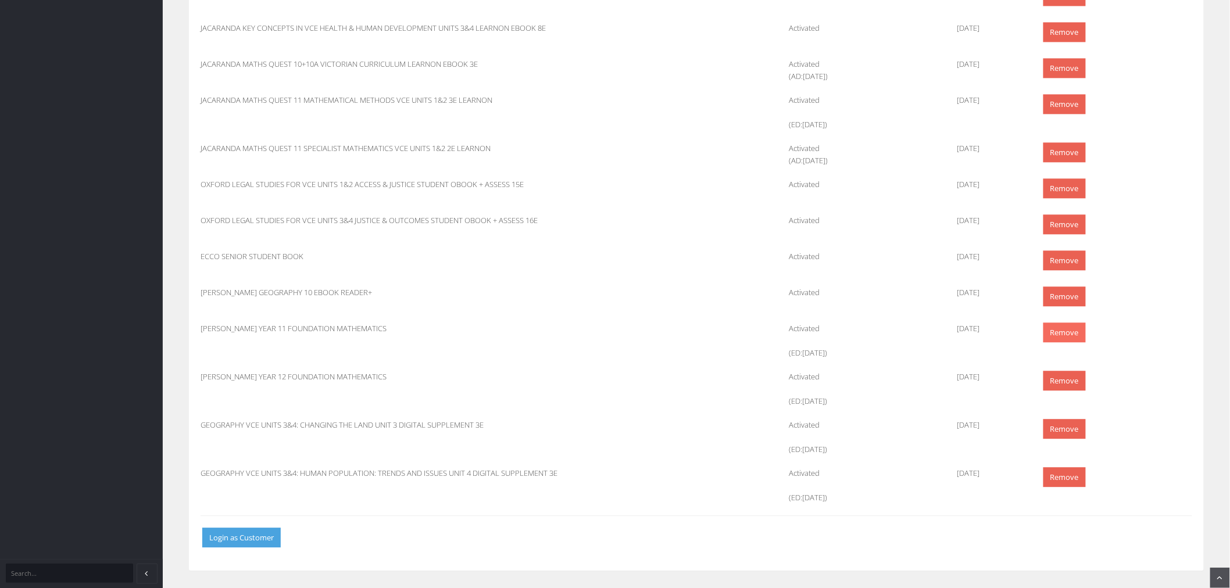 Image resolution: width=1230 pixels, height=588 pixels. What do you see at coordinates (402, 220) in the screenshot?
I see `div: OXFORD LEGAL STUDIES FOR VCE UNITS 3&4 JUSTICE & OUTCOMES STUDENT OBOOK + ASSESS 16E` at bounding box center [402, 220].